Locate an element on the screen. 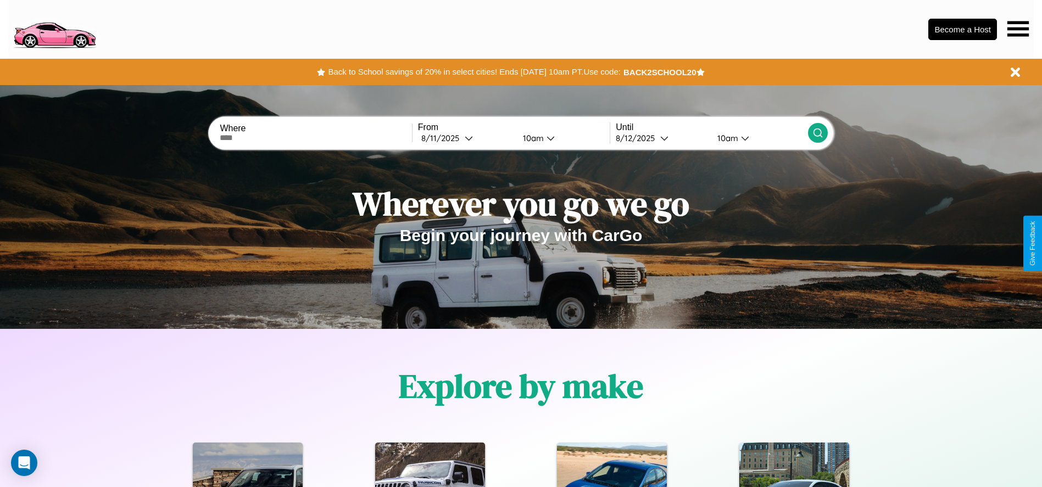  b: BACK2SCHOOL20 is located at coordinates (660, 72).